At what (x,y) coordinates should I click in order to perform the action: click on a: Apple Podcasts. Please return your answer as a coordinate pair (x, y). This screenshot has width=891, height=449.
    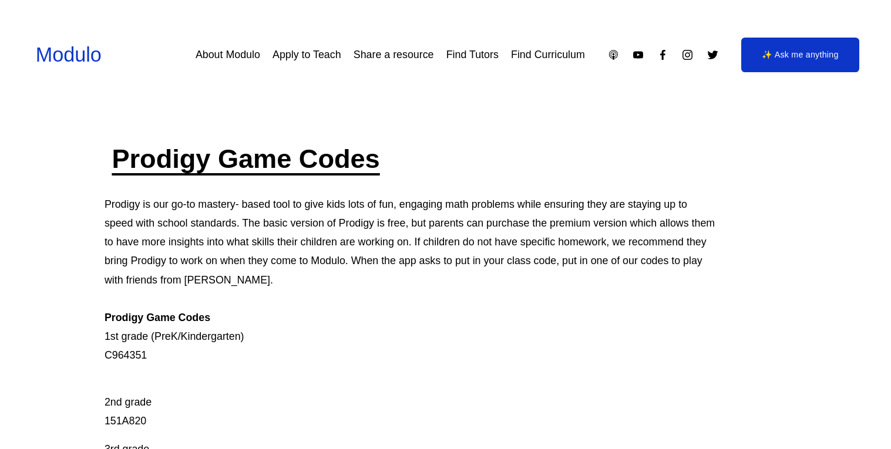
    Looking at the image, I should click on (613, 55).